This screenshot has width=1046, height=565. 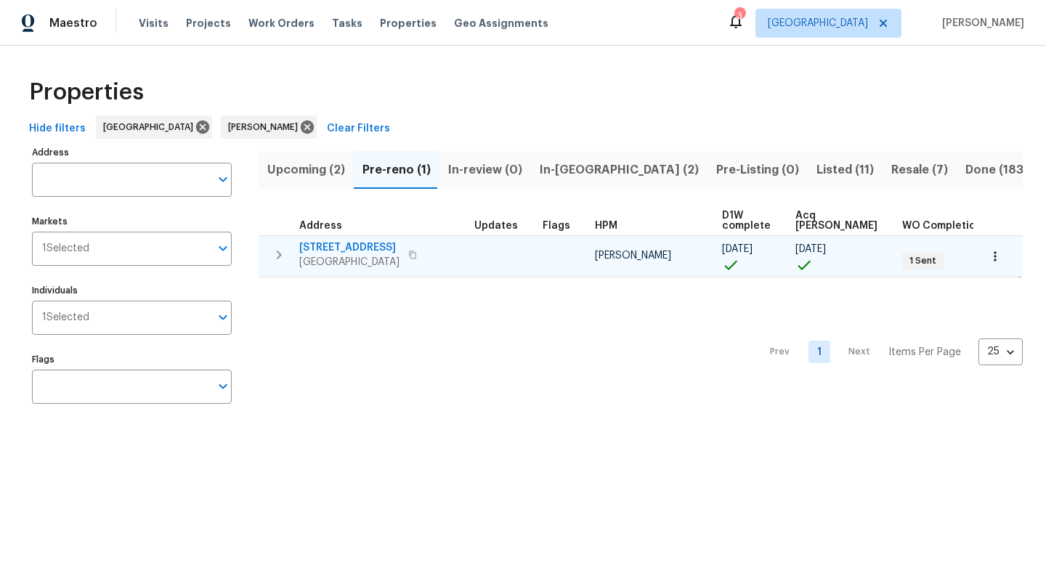 I want to click on span: Address, so click(x=320, y=226).